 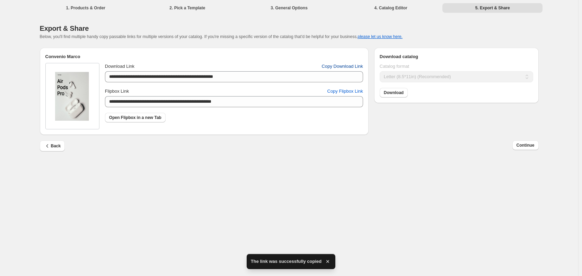 I want to click on span: Download, so click(x=393, y=93).